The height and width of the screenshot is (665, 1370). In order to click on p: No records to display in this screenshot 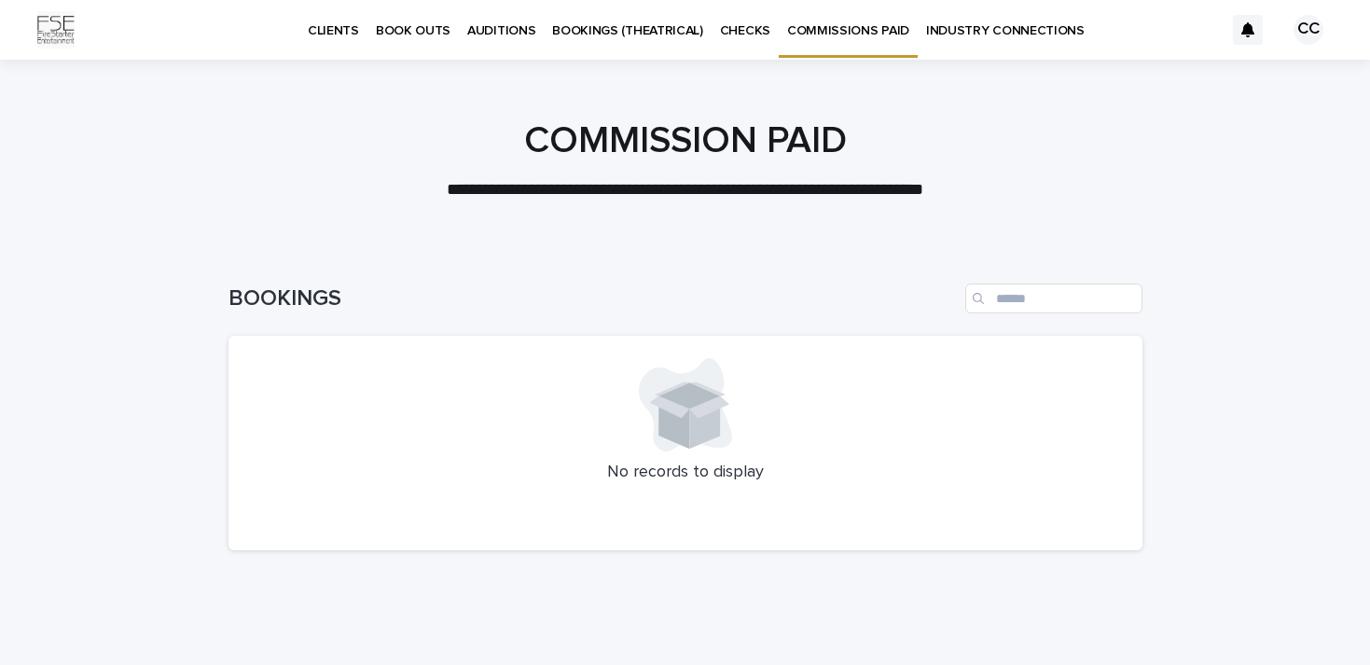, I will do `click(685, 473)`.